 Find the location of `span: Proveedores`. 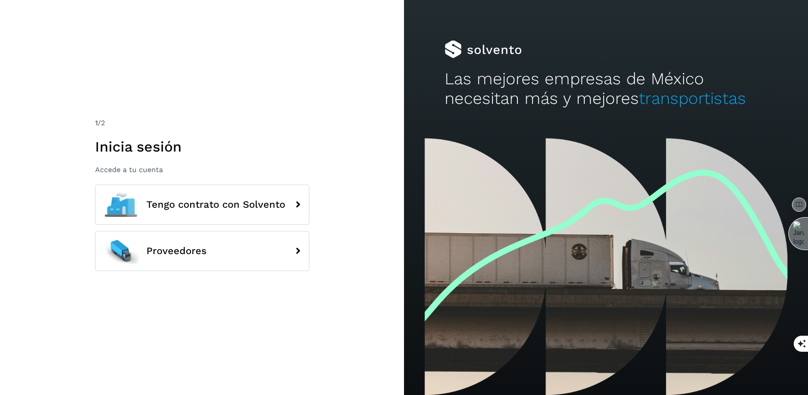

span: Proveedores is located at coordinates (176, 251).